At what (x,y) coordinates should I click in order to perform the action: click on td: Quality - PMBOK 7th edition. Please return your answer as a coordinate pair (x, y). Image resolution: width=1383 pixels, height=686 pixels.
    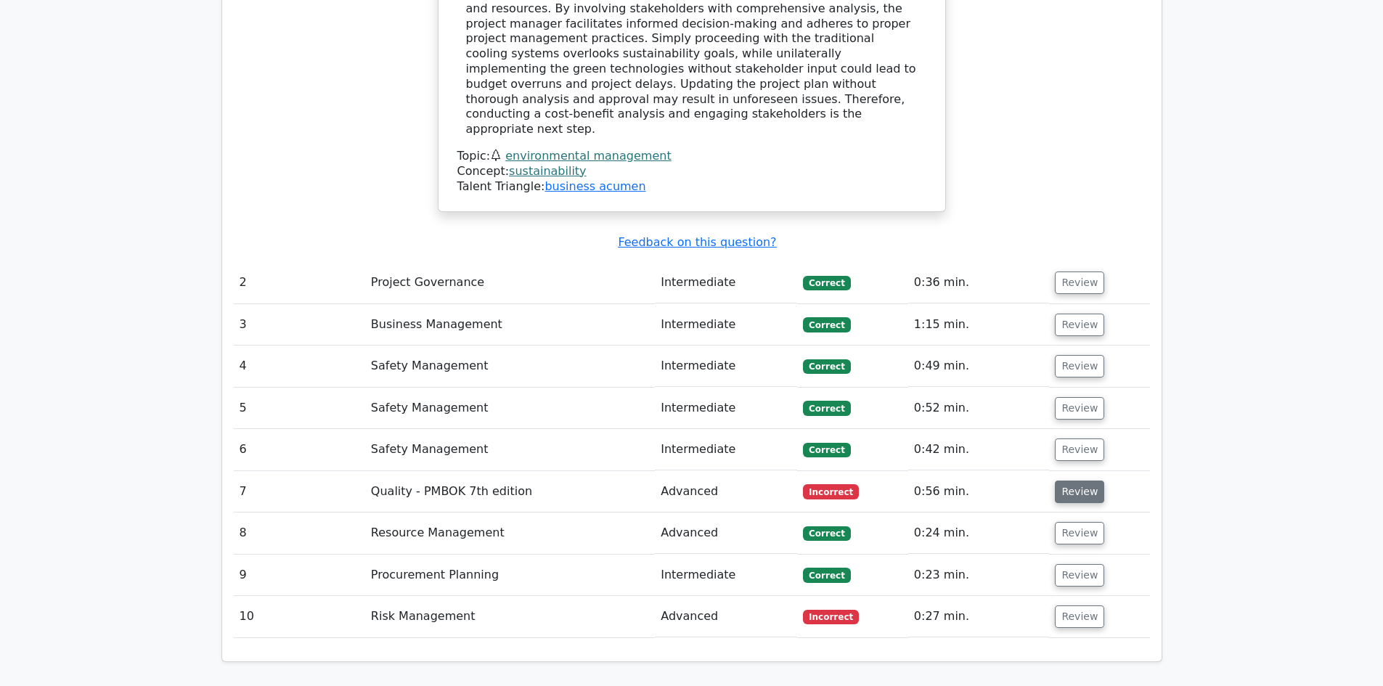
    Looking at the image, I should click on (510, 491).